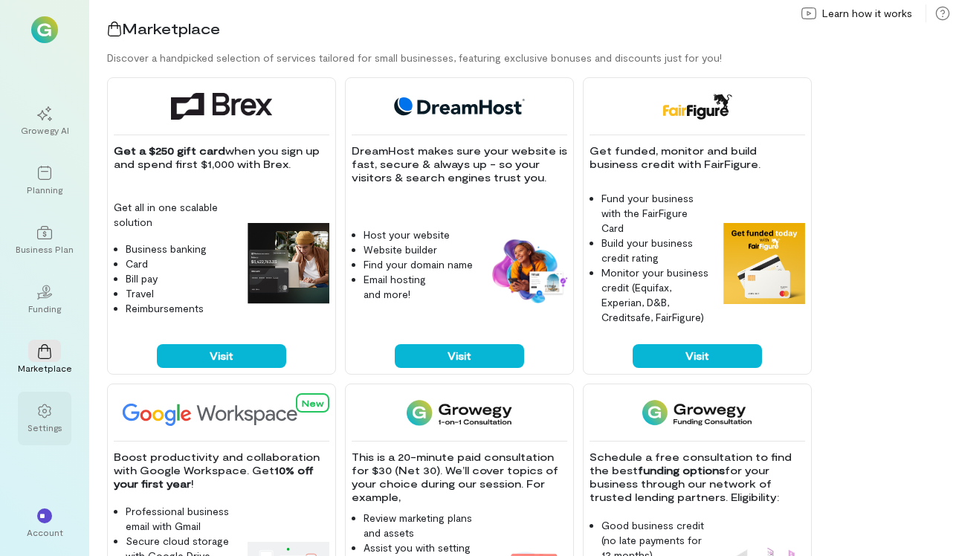 Image resolution: width=959 pixels, height=556 pixels. Describe the element at coordinates (169, 150) in the screenshot. I see `strong: Get a $250 gift card` at that location.